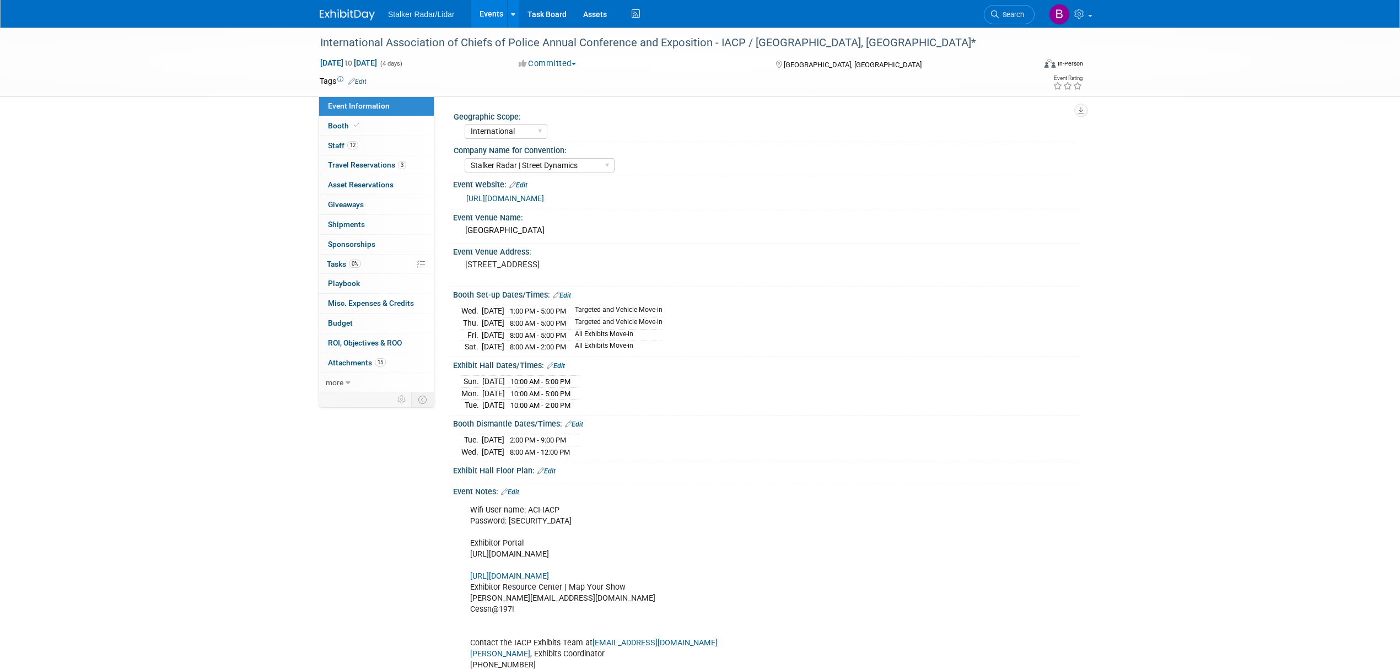 This screenshot has width=1400, height=669. What do you see at coordinates (377, 343) in the screenshot?
I see `a: ROI, Objectives & ROO` at bounding box center [377, 343].